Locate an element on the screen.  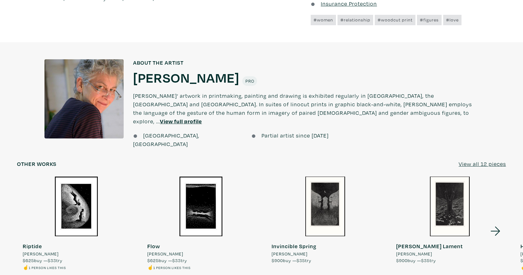
h6: About the artist is located at coordinates (305, 63).